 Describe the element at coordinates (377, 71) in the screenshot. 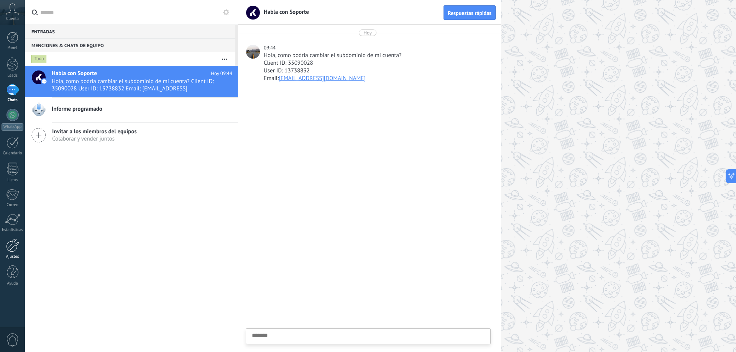

I see `div: User ID: 13738832` at that location.